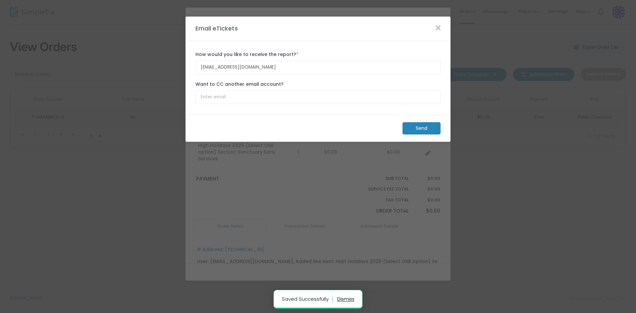 The width and height of the screenshot is (636, 313). I want to click on button: dismiss, so click(346, 299).